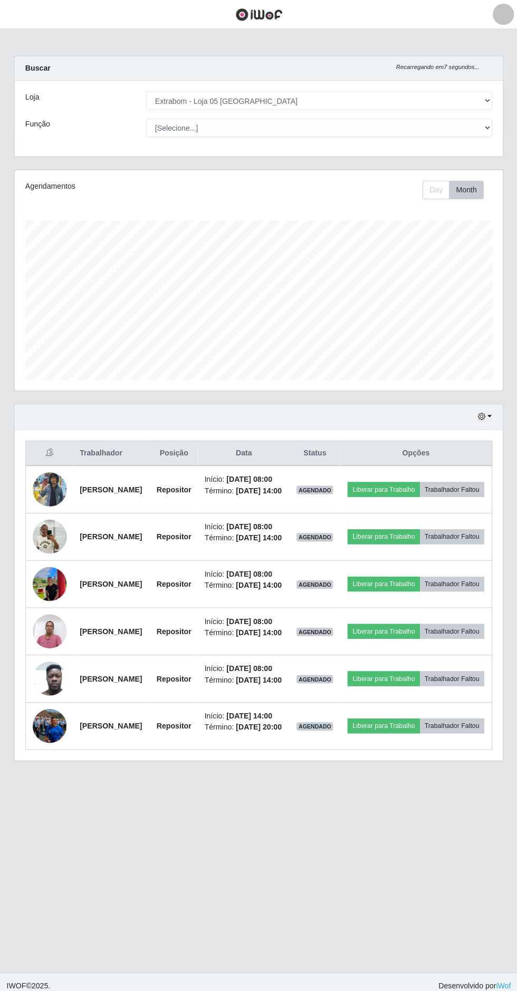 This screenshot has height=991, width=517. Describe the element at coordinates (39, 123) in the screenshot. I see `label: Função` at that location.